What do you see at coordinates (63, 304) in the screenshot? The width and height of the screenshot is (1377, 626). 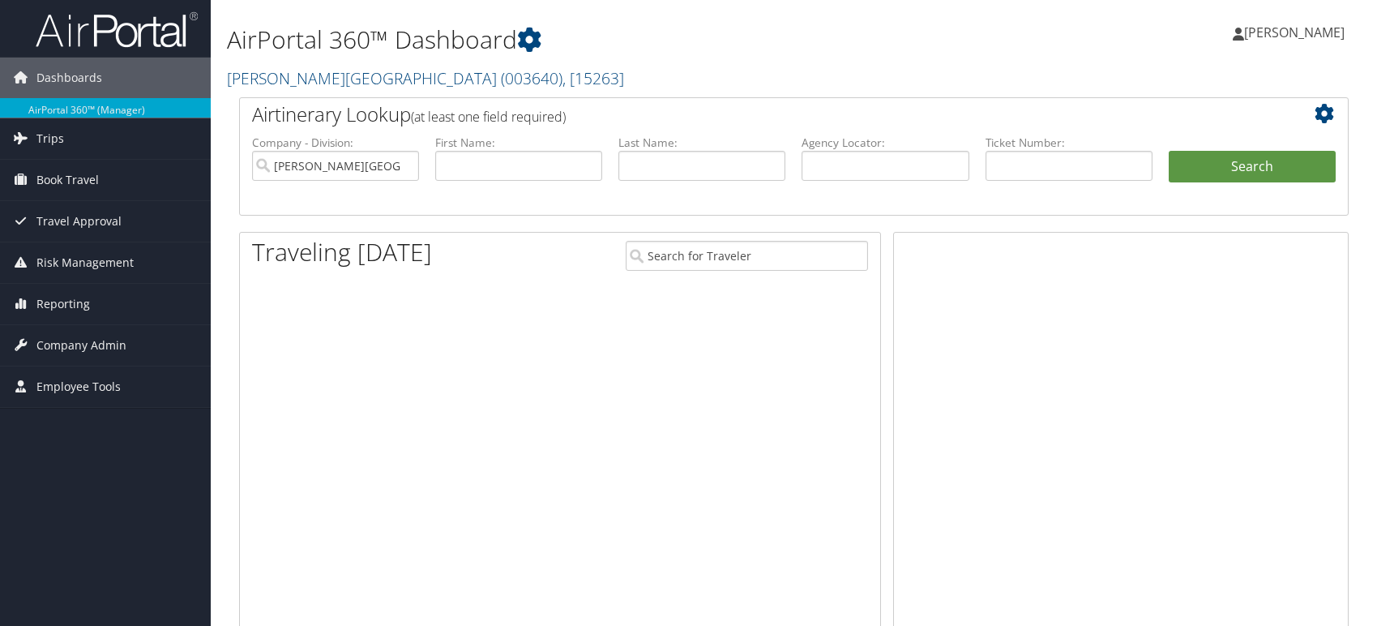 I see `span: Reporting` at bounding box center [63, 304].